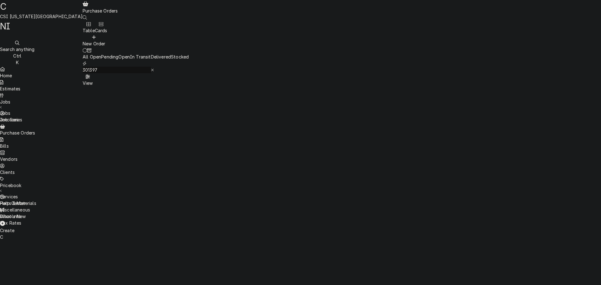  What do you see at coordinates (94, 44) in the screenshot?
I see `span: New Order` at bounding box center [94, 44].